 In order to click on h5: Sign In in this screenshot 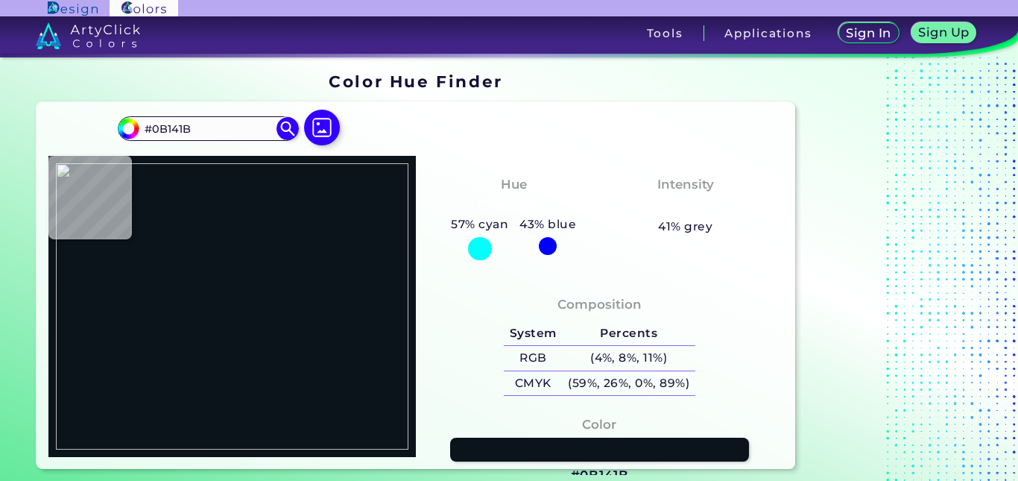, I will do `click(868, 33)`.